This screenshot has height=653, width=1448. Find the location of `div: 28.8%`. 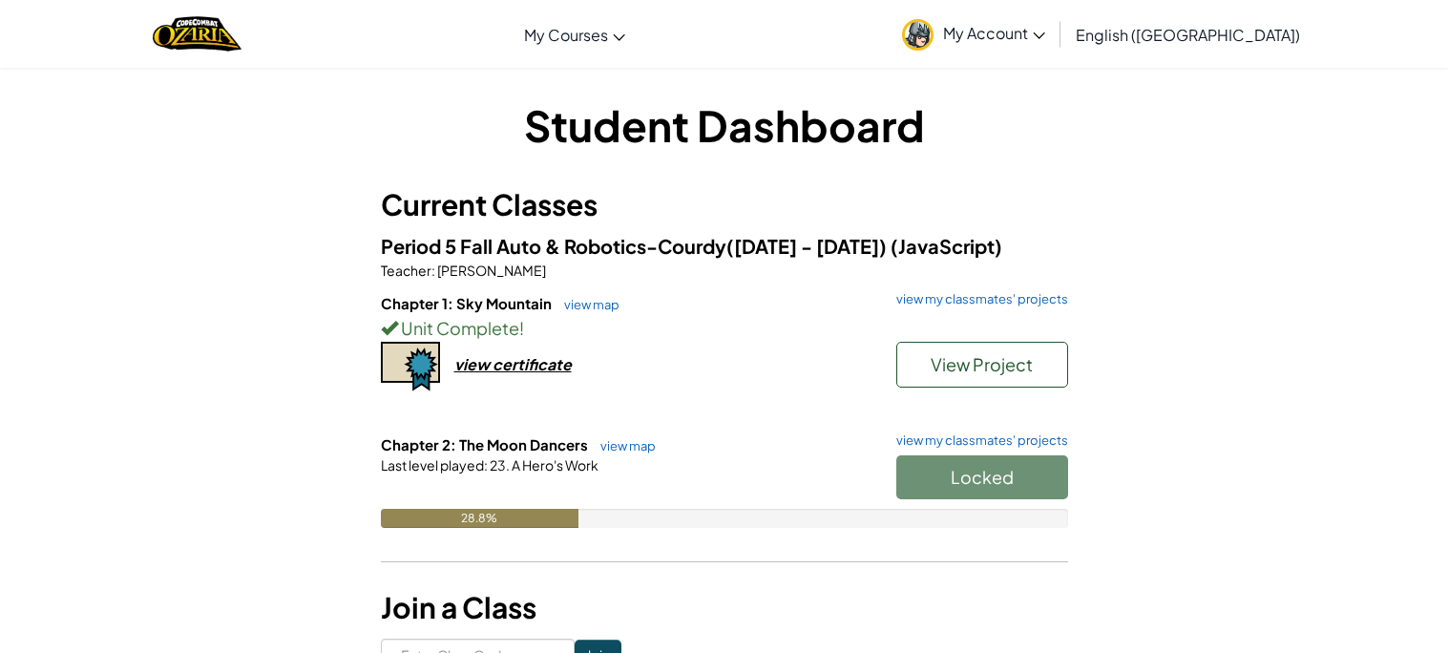

div: 28.8% is located at coordinates (479, 518).